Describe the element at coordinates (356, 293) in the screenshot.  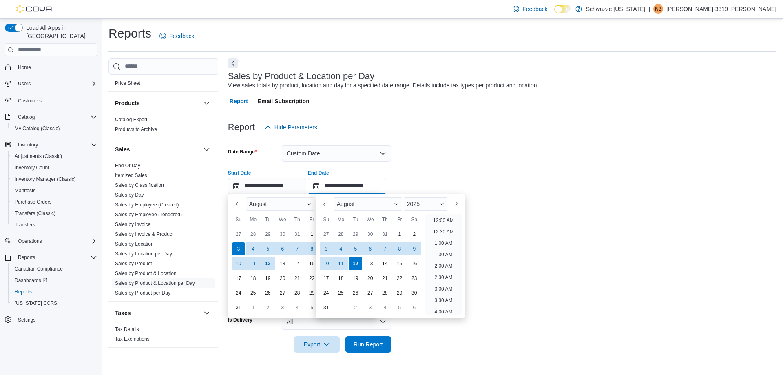
I see `div: day-26` at that location.